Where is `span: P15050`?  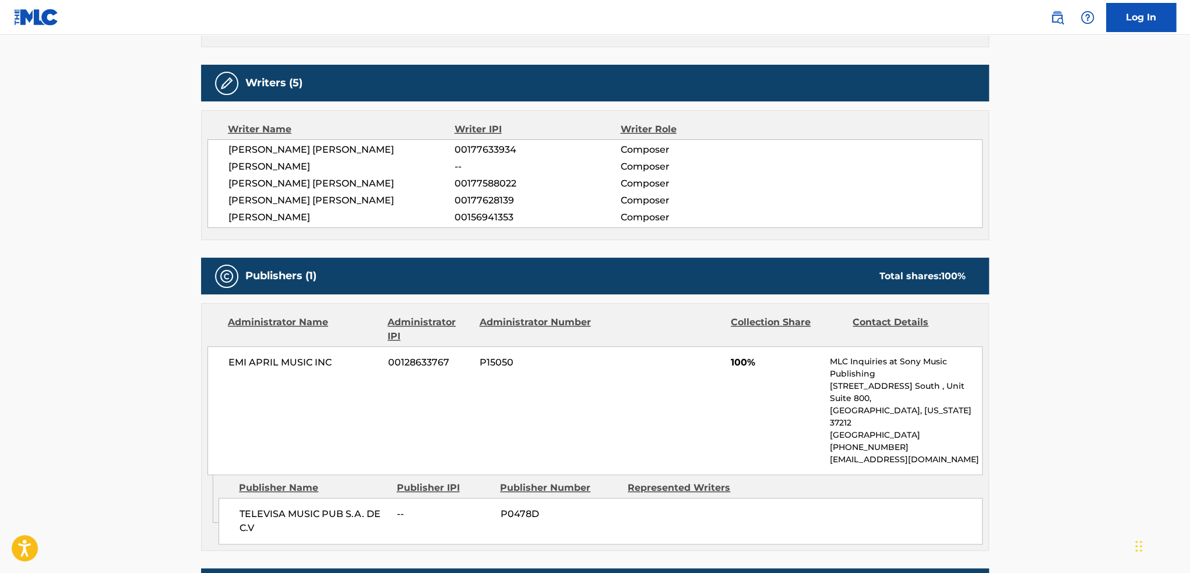
span: P15050 is located at coordinates (536, 362).